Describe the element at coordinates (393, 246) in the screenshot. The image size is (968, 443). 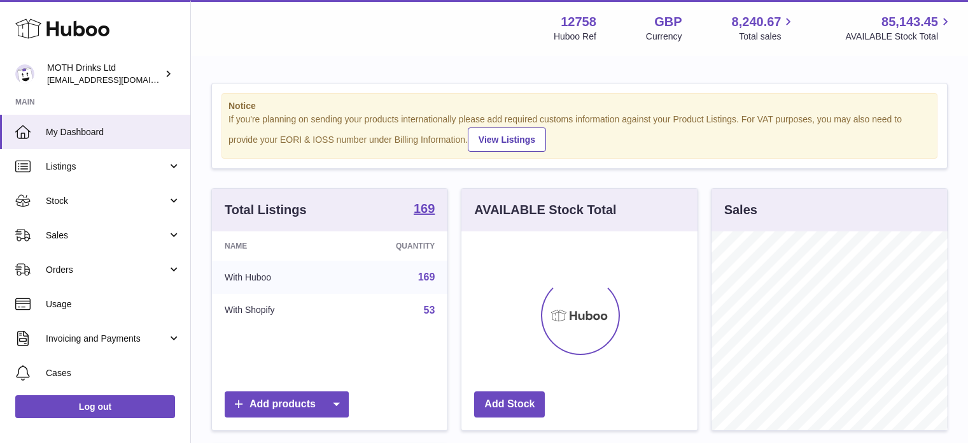
I see `th: Quantity` at that location.